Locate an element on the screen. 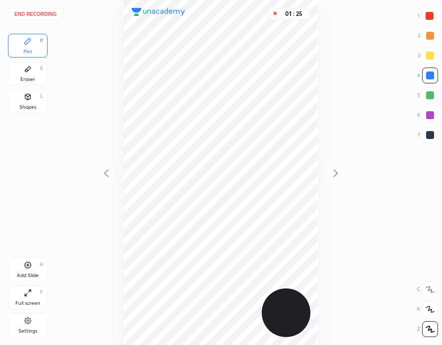  div: 2 is located at coordinates (428, 36).